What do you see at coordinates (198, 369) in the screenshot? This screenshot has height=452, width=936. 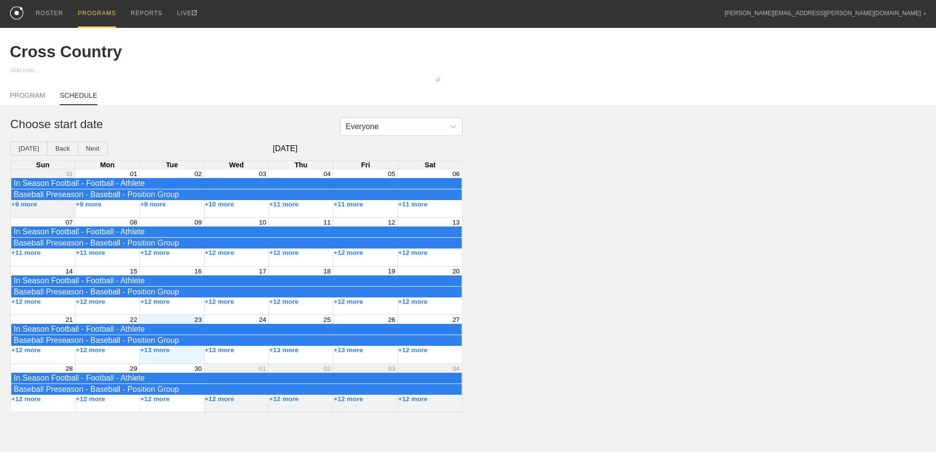 I see `button: 30` at bounding box center [198, 369].